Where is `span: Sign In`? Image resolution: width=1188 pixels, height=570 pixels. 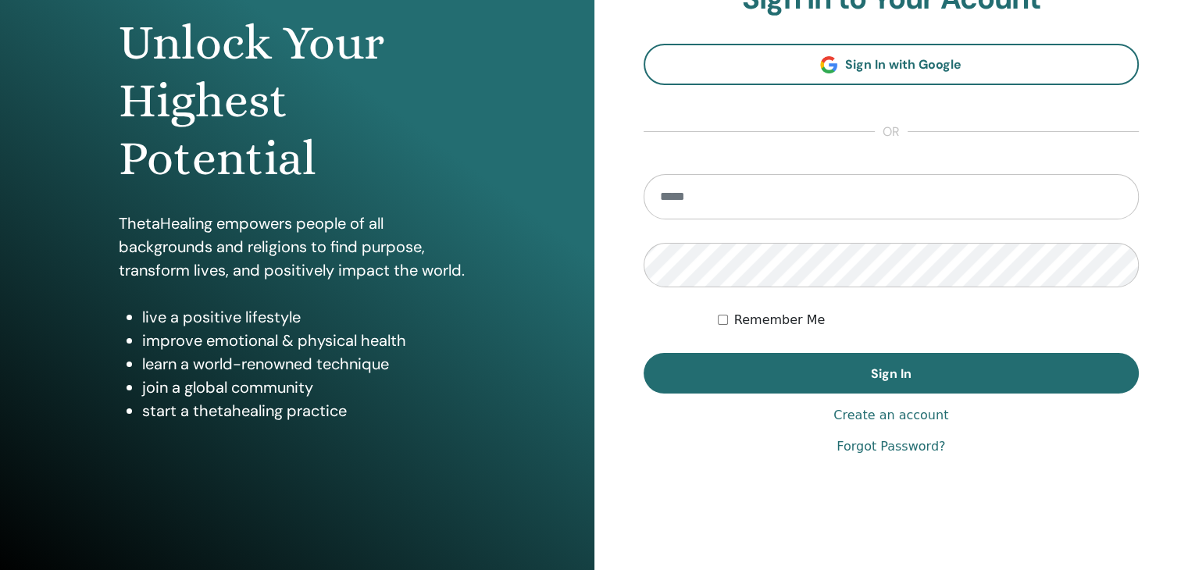 span: Sign In is located at coordinates (891, 373).